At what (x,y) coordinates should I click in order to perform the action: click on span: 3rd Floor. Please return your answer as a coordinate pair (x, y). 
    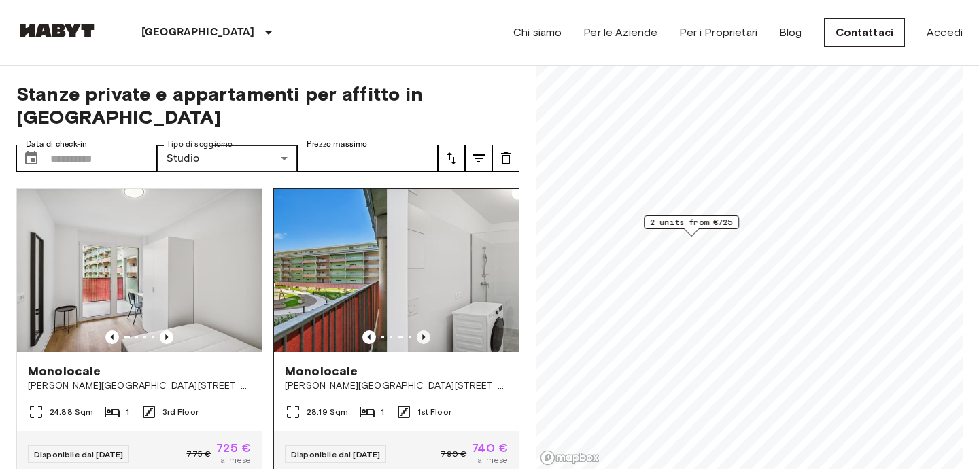
    Looking at the image, I should click on (180, 412).